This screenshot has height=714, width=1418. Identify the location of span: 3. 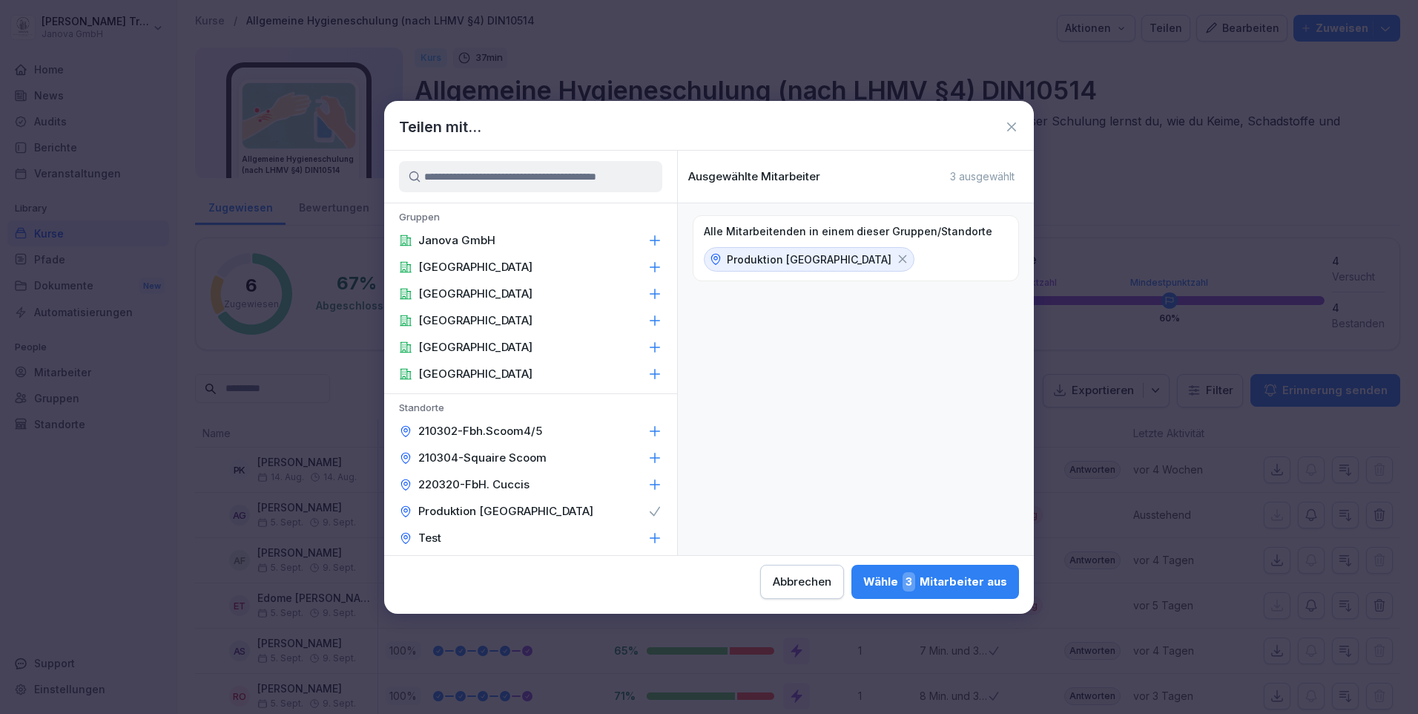
(909, 582).